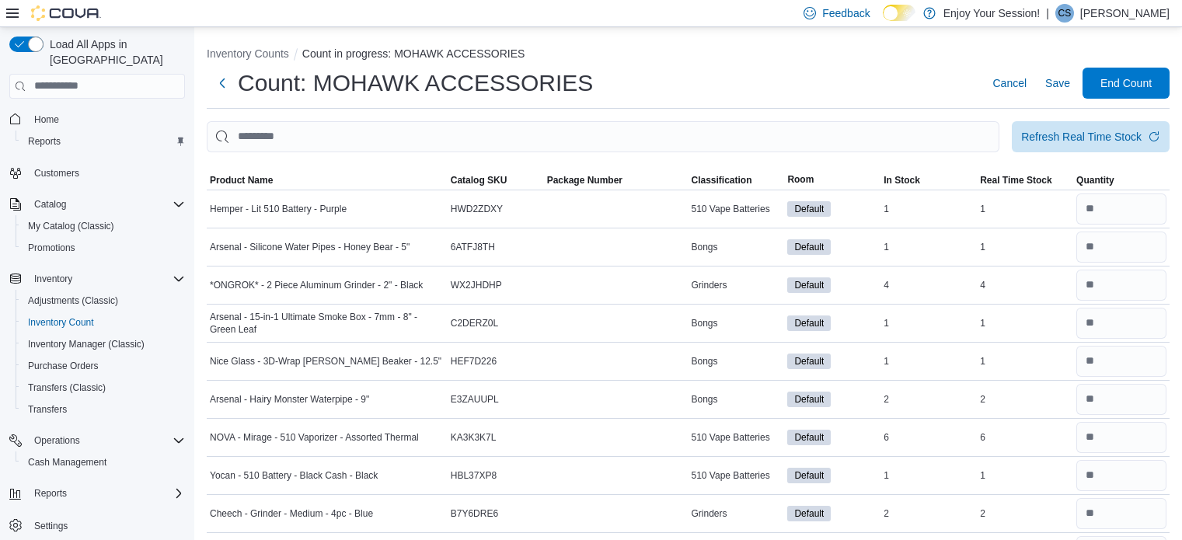 The width and height of the screenshot is (1182, 540). What do you see at coordinates (846, 13) in the screenshot?
I see `span: Feedback` at bounding box center [846, 13].